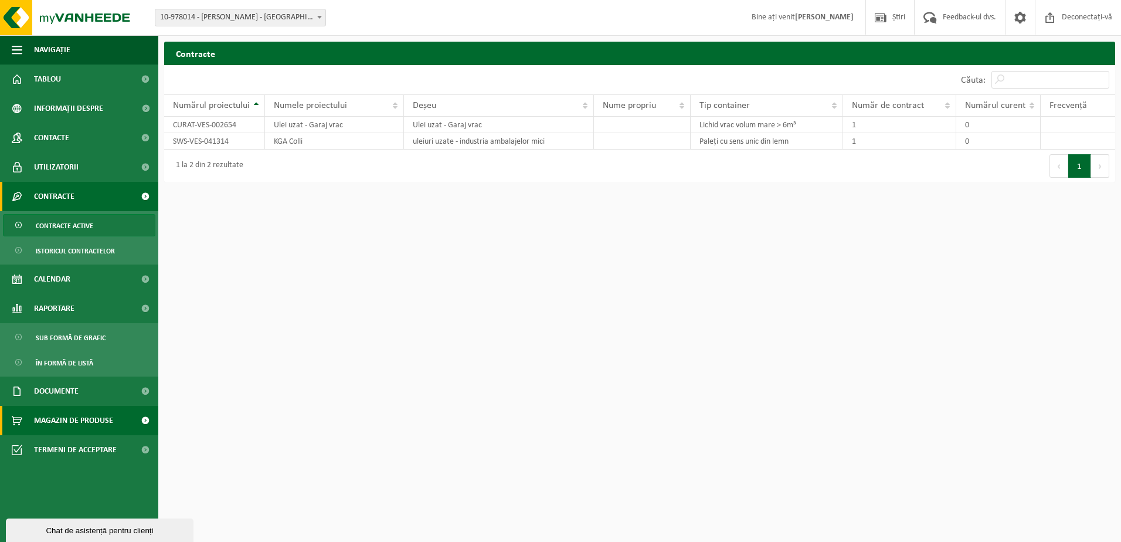 Image resolution: width=1121 pixels, height=542 pixels. I want to click on span: Numele proiectului, so click(310, 106).